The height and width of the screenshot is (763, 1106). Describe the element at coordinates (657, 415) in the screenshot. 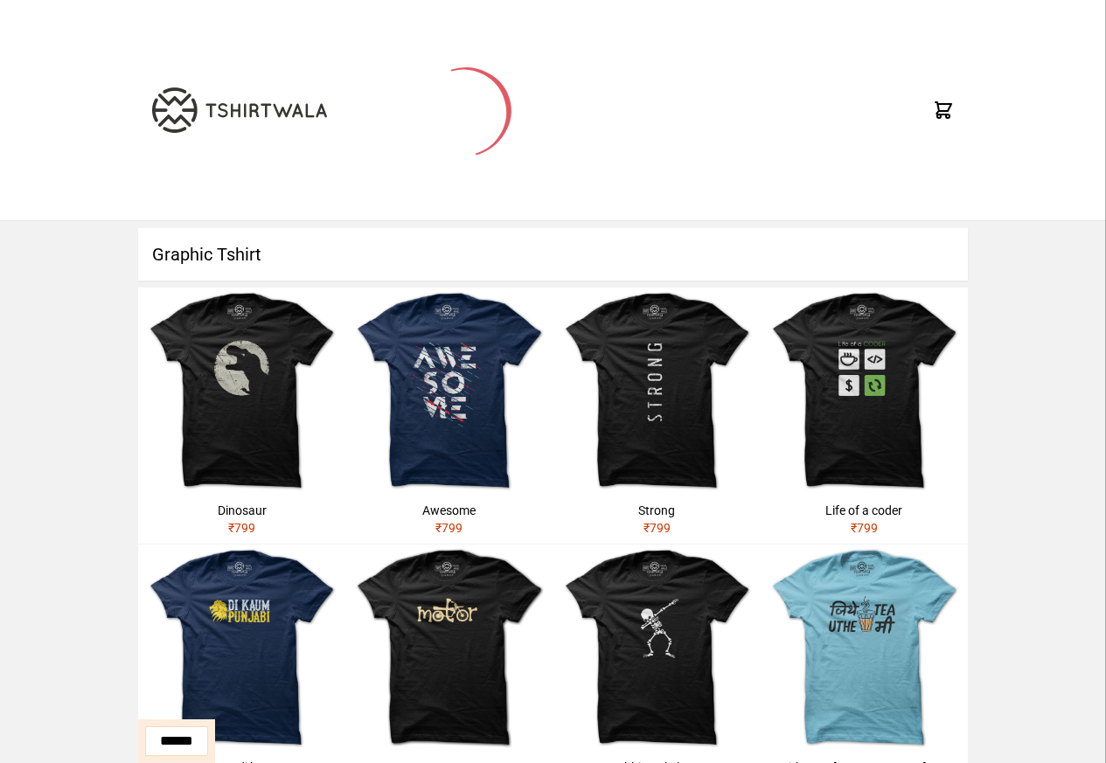

I see `a: Strong₹799` at that location.